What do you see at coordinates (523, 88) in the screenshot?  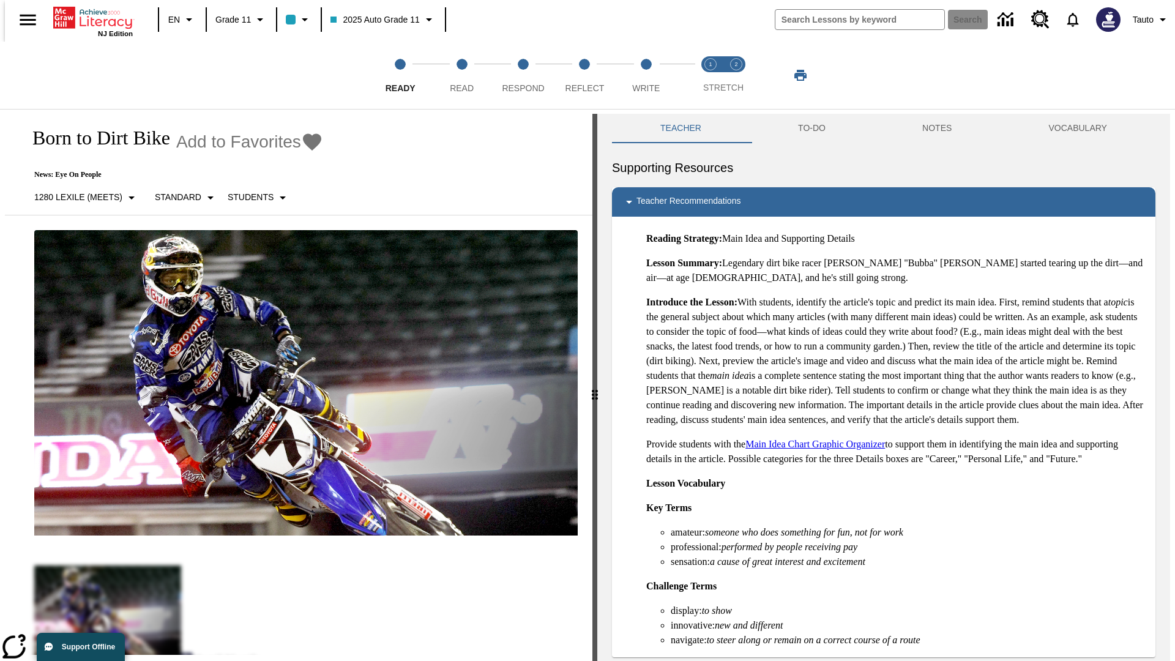 I see `span: Respond` at bounding box center [523, 88].